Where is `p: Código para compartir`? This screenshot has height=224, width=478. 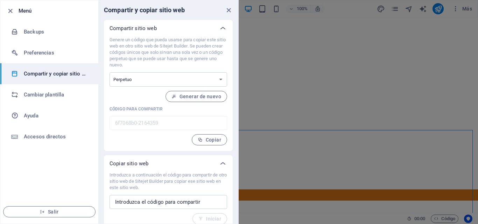
p: Código para compartir is located at coordinates (168, 109).